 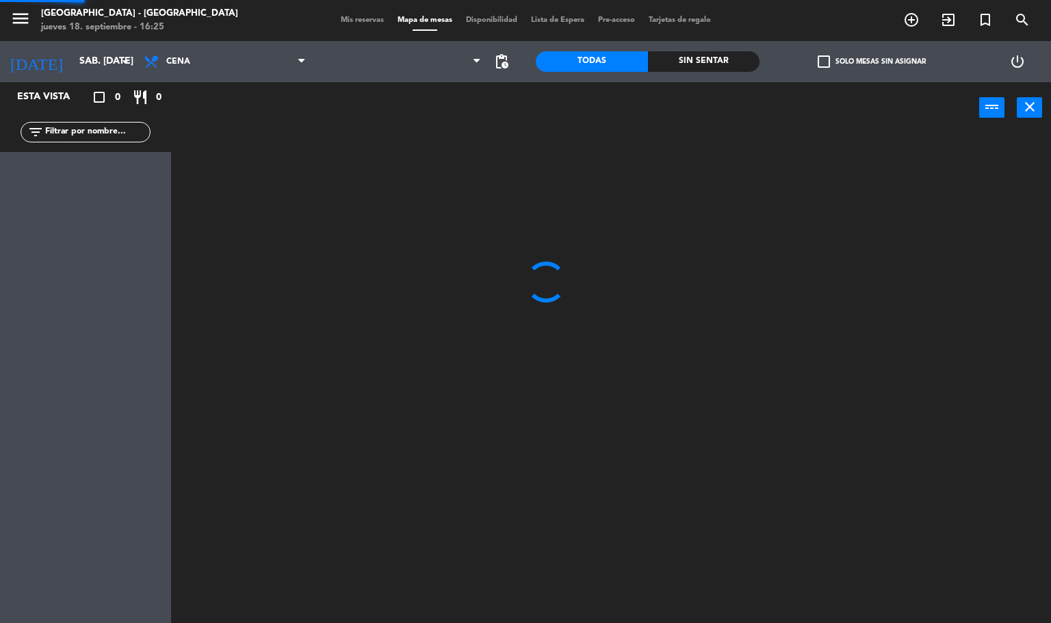 What do you see at coordinates (617, 20) in the screenshot?
I see `span: Pre-acceso` at bounding box center [617, 20].